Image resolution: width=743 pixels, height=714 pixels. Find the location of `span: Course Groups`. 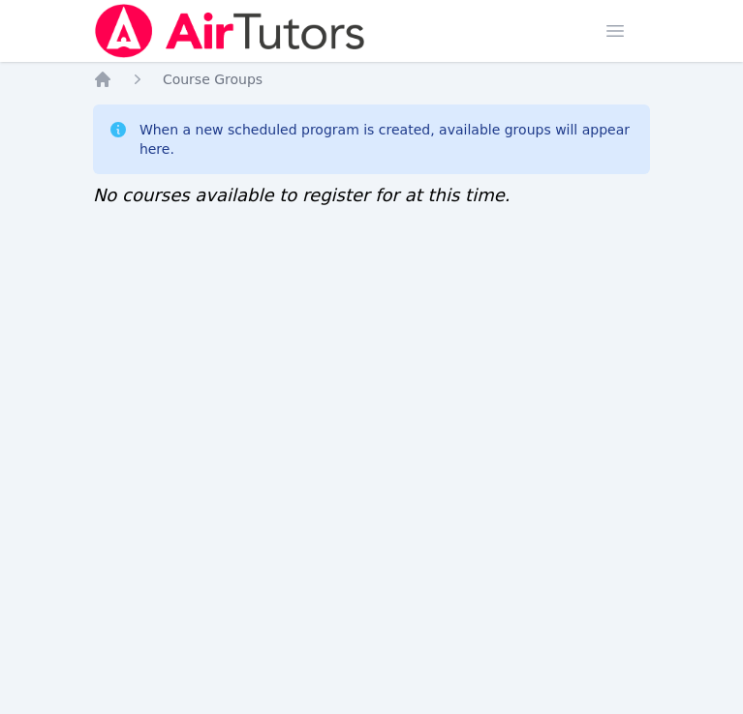

span: Course Groups is located at coordinates (212, 79).